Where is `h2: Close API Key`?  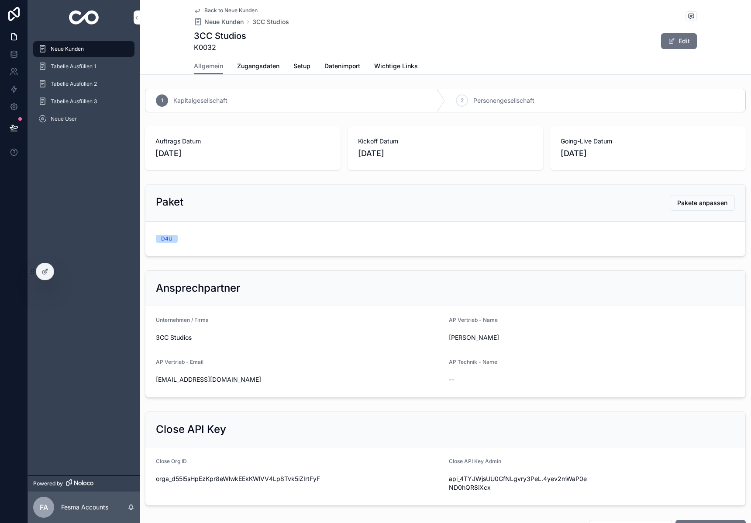 h2: Close API Key is located at coordinates (191, 429).